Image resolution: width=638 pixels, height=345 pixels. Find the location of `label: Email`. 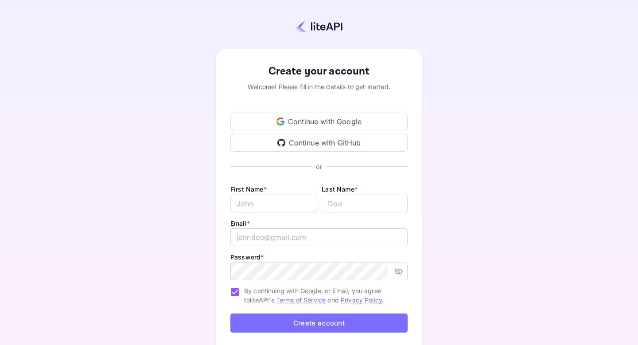

label: Email is located at coordinates (240, 223).